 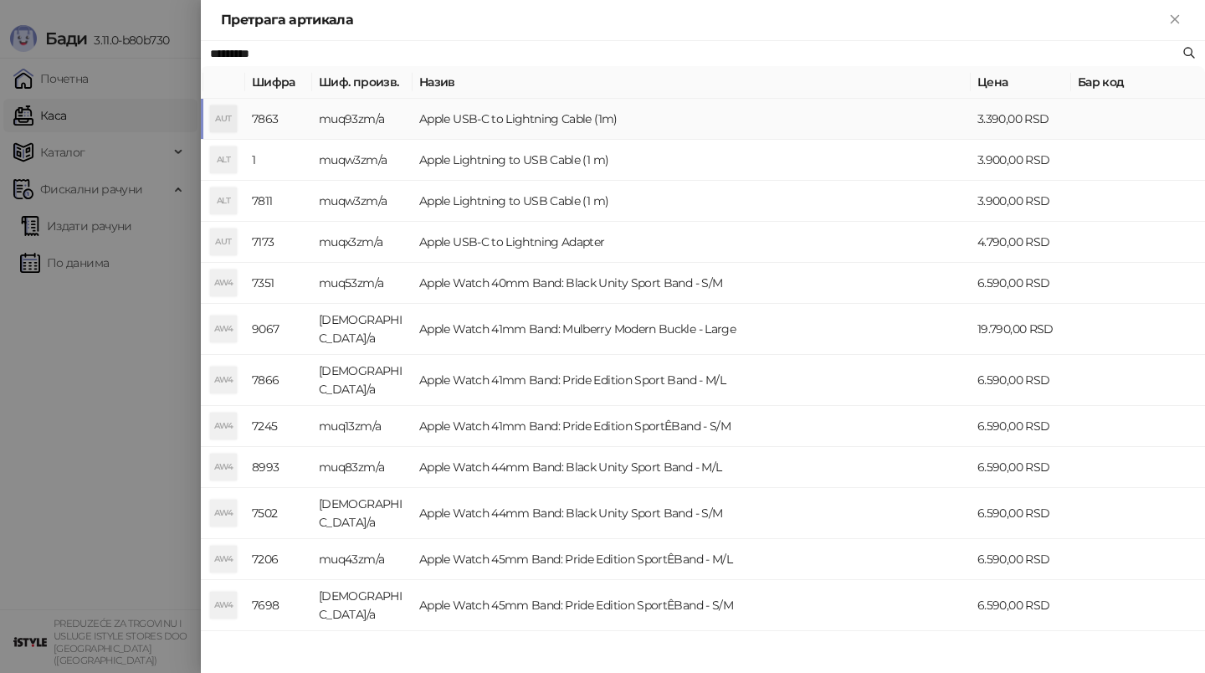 I want to click on td: 7502, so click(x=279, y=513).